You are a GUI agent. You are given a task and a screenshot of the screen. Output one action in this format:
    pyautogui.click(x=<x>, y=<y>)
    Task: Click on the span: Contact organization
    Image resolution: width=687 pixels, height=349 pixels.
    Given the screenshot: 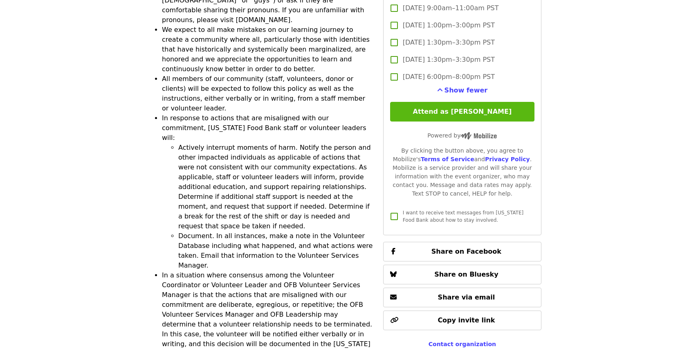 What is the action you would take?
    pyautogui.click(x=462, y=344)
    